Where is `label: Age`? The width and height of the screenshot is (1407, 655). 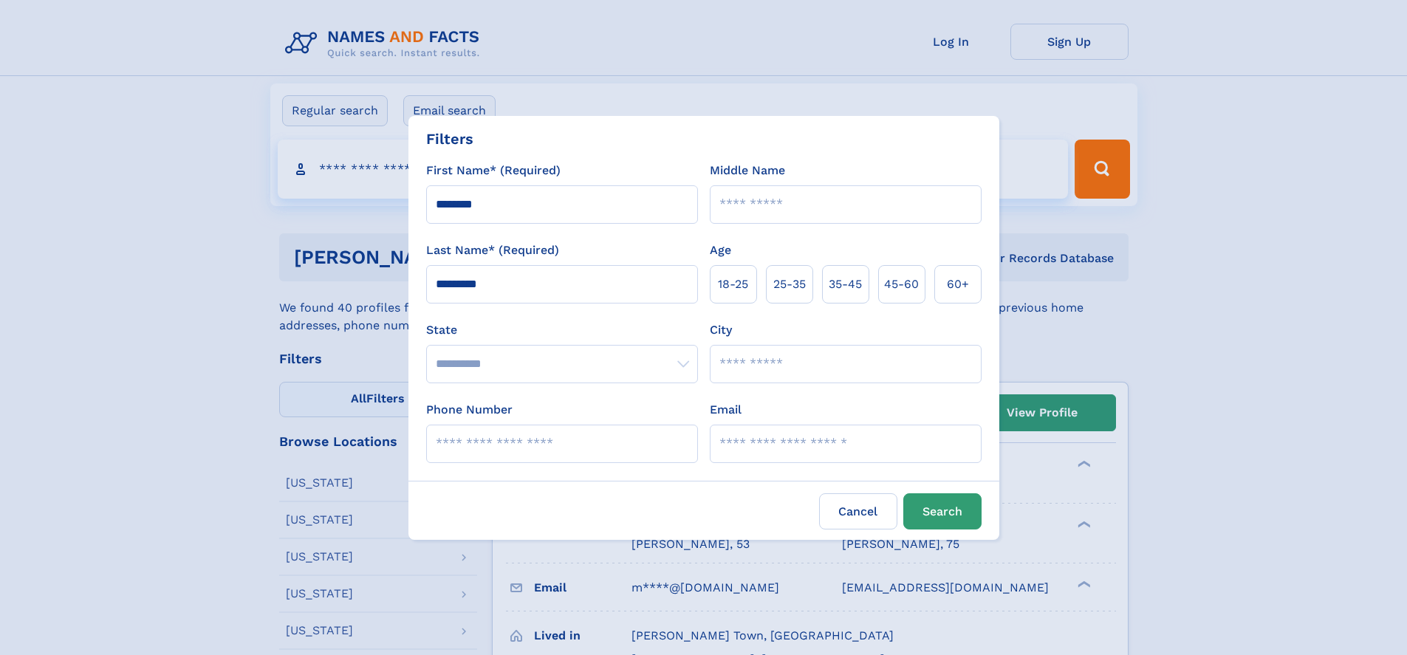
label: Age is located at coordinates (720, 250).